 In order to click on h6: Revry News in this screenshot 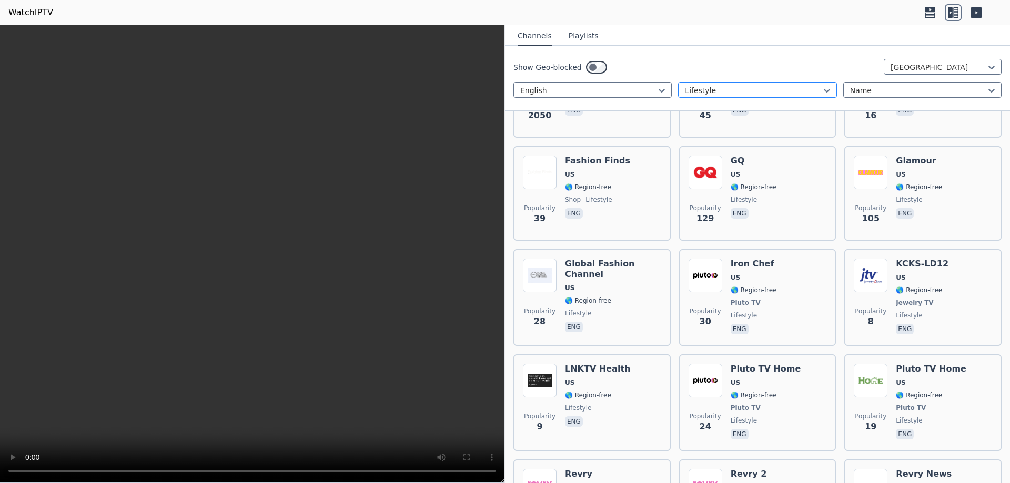, I will do `click(924, 474)`.